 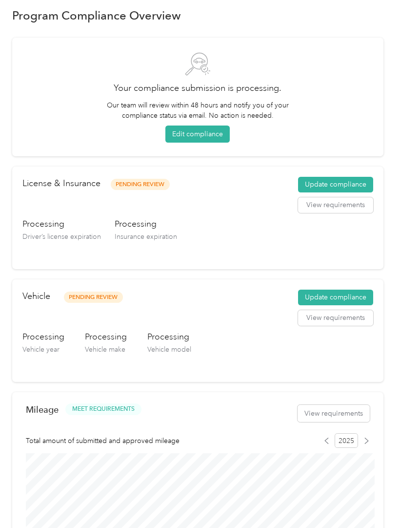 What do you see at coordinates (97, 15) in the screenshot?
I see `h1: Program Compliance Overview` at bounding box center [97, 15].